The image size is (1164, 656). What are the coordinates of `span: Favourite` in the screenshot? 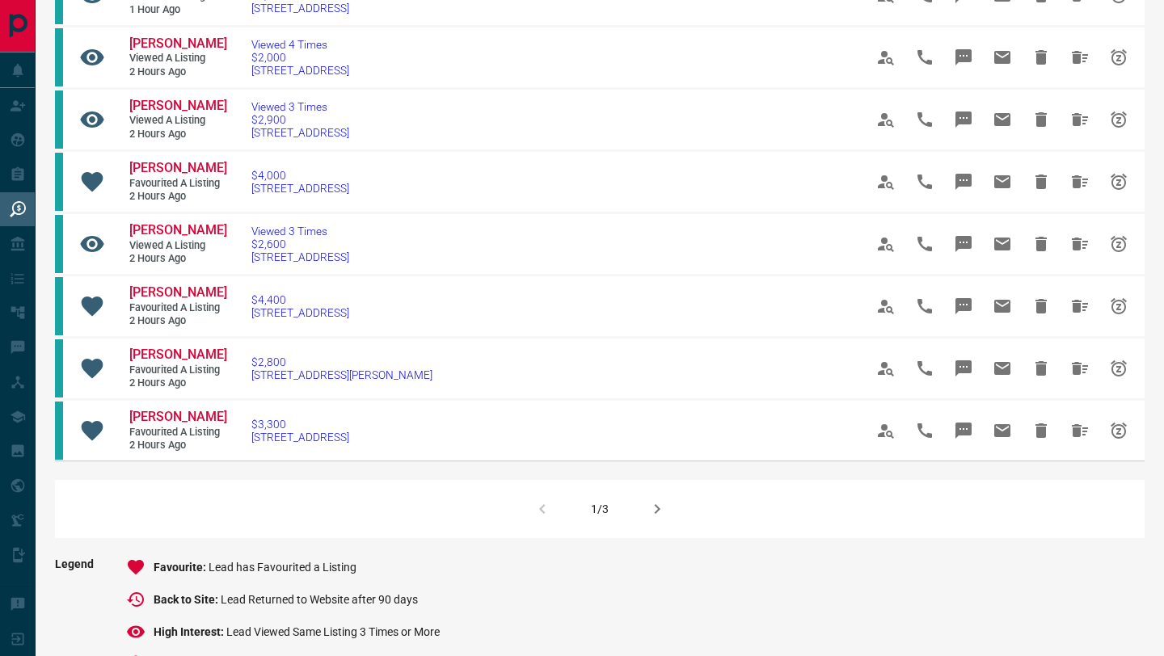 It's located at (181, 568).